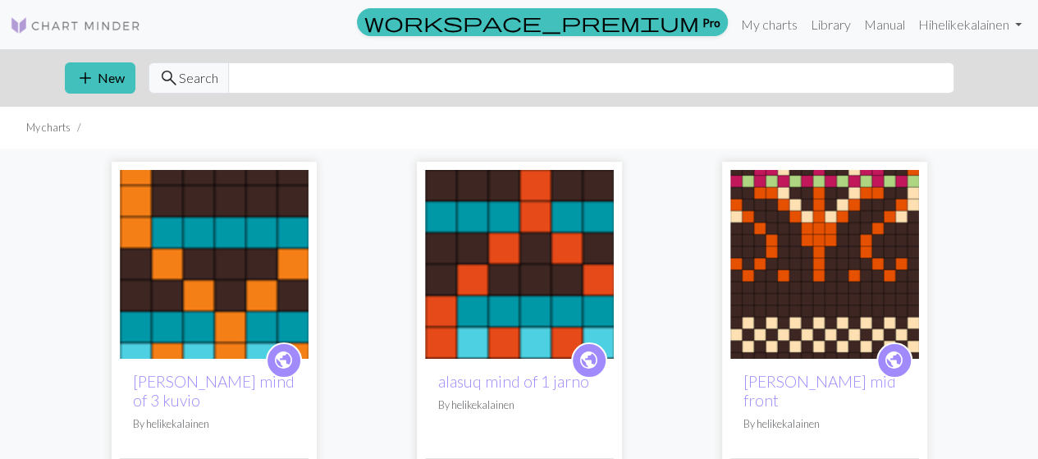  What do you see at coordinates (100, 78) in the screenshot?
I see `button: New` at bounding box center [100, 78].